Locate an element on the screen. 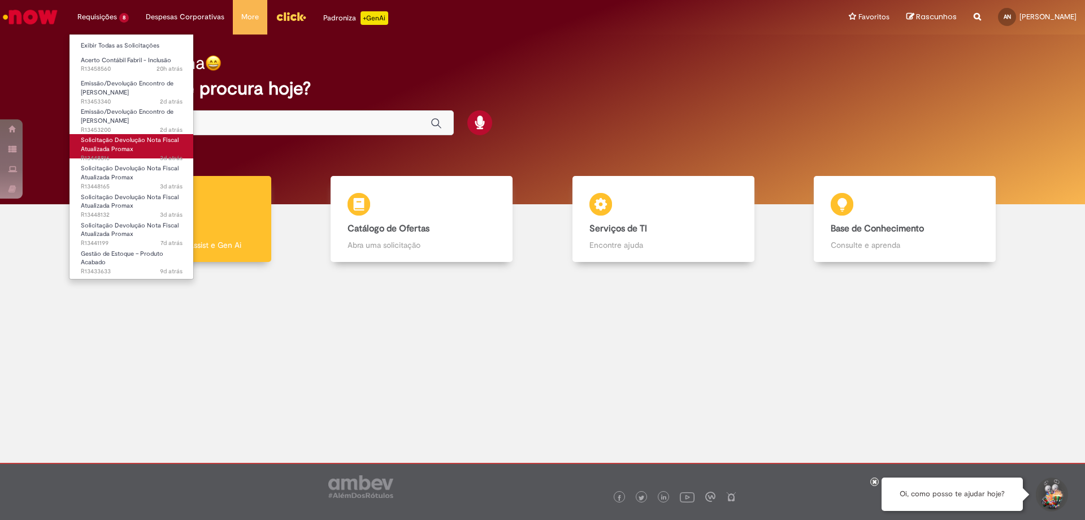 The width and height of the screenshot is (1085, 520). a: Rascunhos is located at coordinates (932, 17).